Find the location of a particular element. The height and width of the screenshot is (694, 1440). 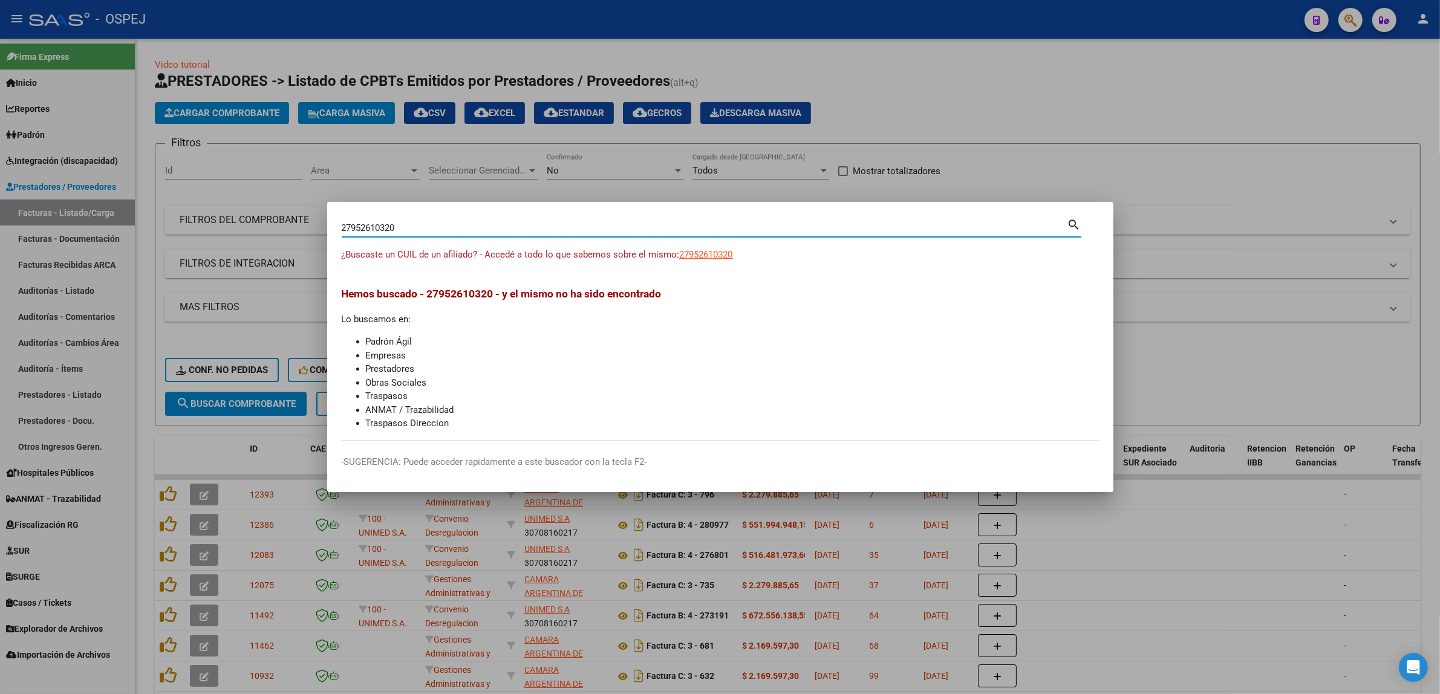

li: Padrón Ágil is located at coordinates (733, 342).